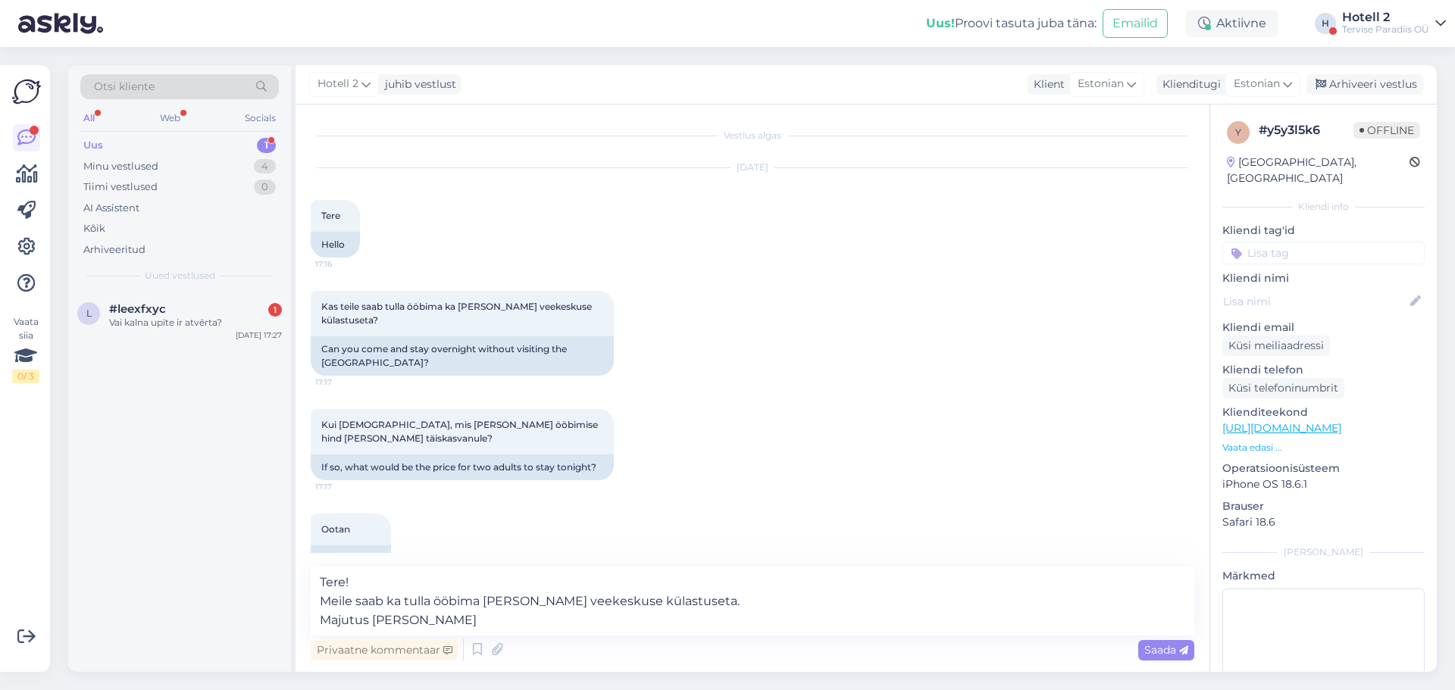  What do you see at coordinates (111, 208) in the screenshot?
I see `div: AI Assistent` at bounding box center [111, 208].